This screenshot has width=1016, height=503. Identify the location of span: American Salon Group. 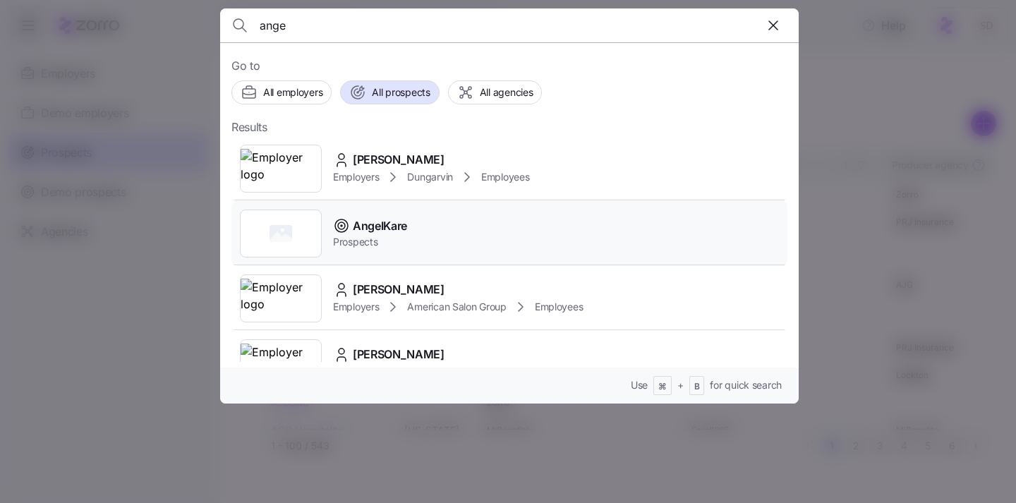
(456, 307).